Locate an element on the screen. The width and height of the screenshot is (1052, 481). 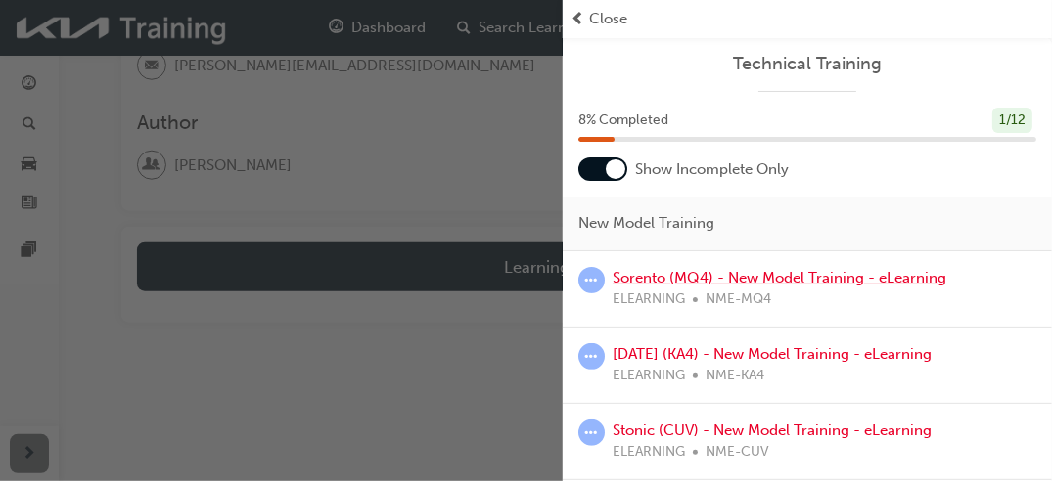
span: 8 % Completed is located at coordinates (623, 120).